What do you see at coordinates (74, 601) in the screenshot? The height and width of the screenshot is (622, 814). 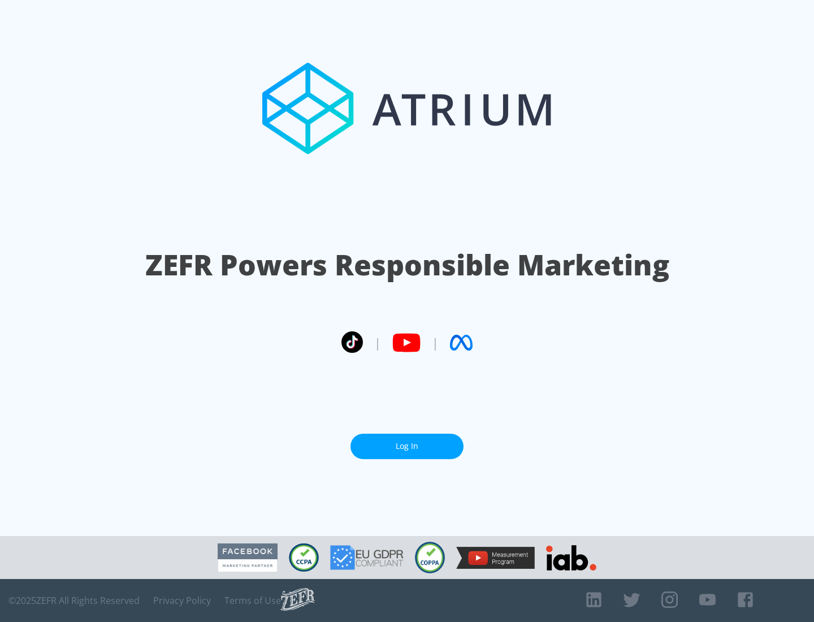 I see `span: © 2025 ZEFR All Rights Reserved` at bounding box center [74, 601].